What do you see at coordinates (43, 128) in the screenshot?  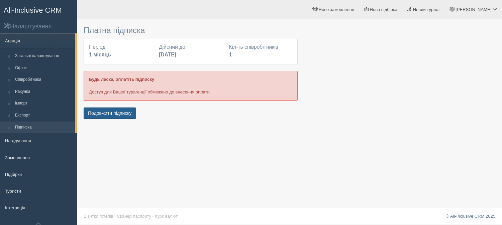 I see `a: Підписка` at bounding box center [43, 128].